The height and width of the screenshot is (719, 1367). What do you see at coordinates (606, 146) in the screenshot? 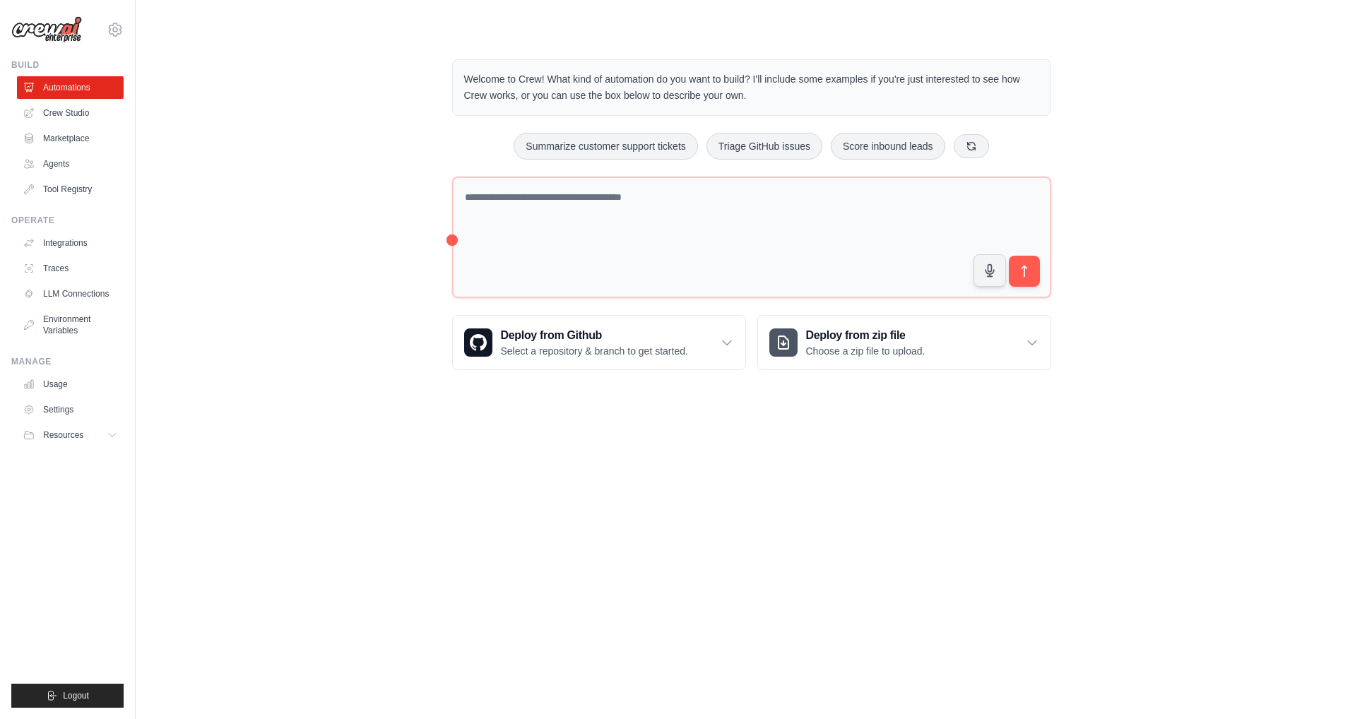
I see `button: Summarize customer support tickets` at bounding box center [606, 146].